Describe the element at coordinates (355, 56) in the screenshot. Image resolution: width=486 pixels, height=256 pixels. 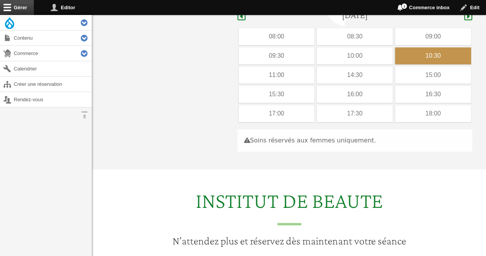
I see `div: 10:00` at that location.